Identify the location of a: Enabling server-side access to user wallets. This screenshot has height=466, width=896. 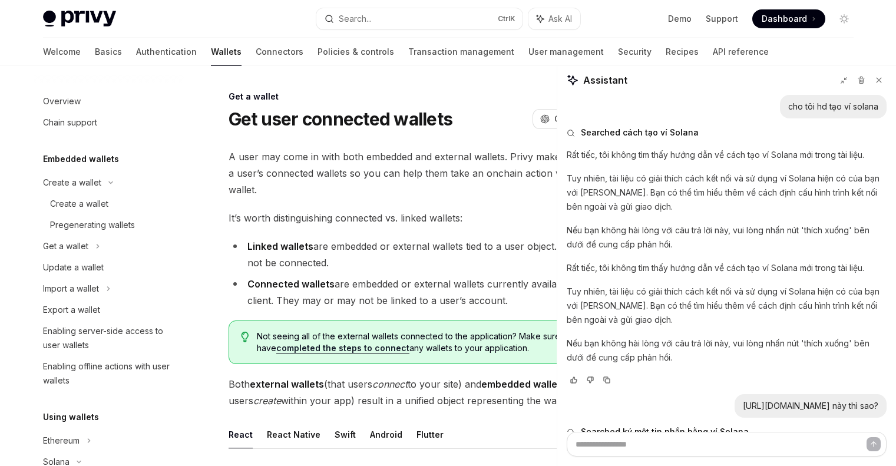
(109, 338).